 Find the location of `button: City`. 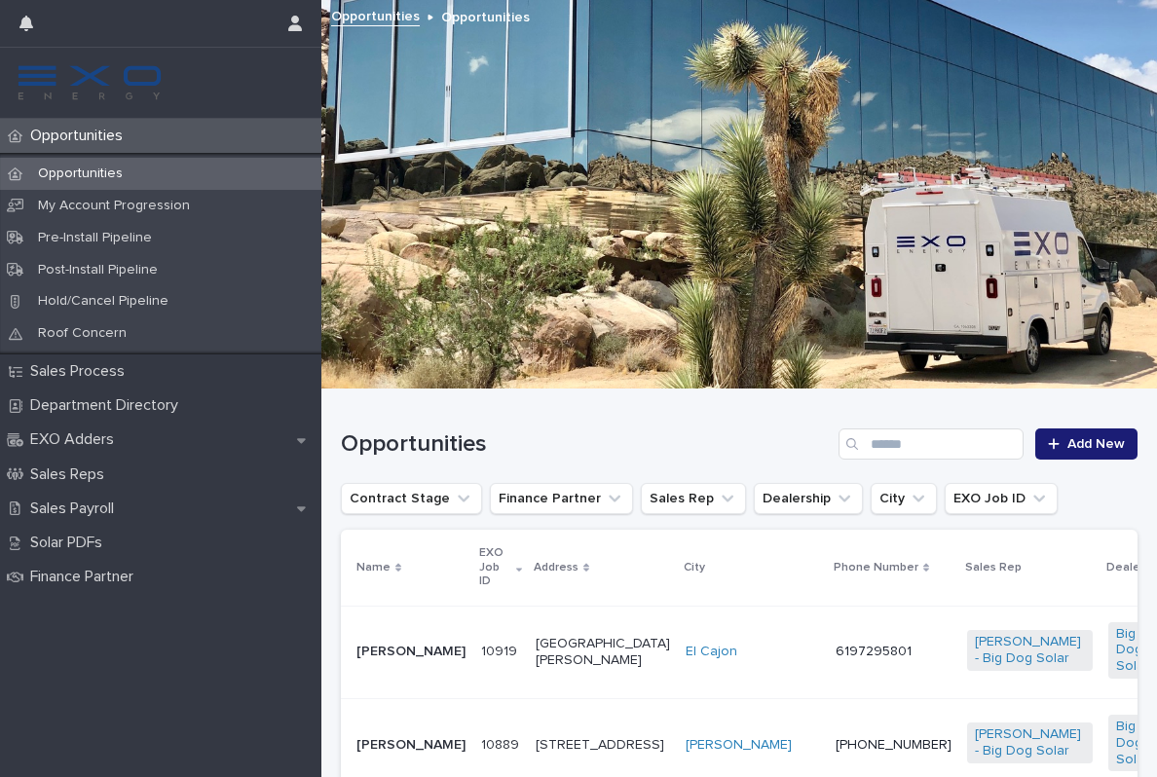

button: City is located at coordinates (904, 498).